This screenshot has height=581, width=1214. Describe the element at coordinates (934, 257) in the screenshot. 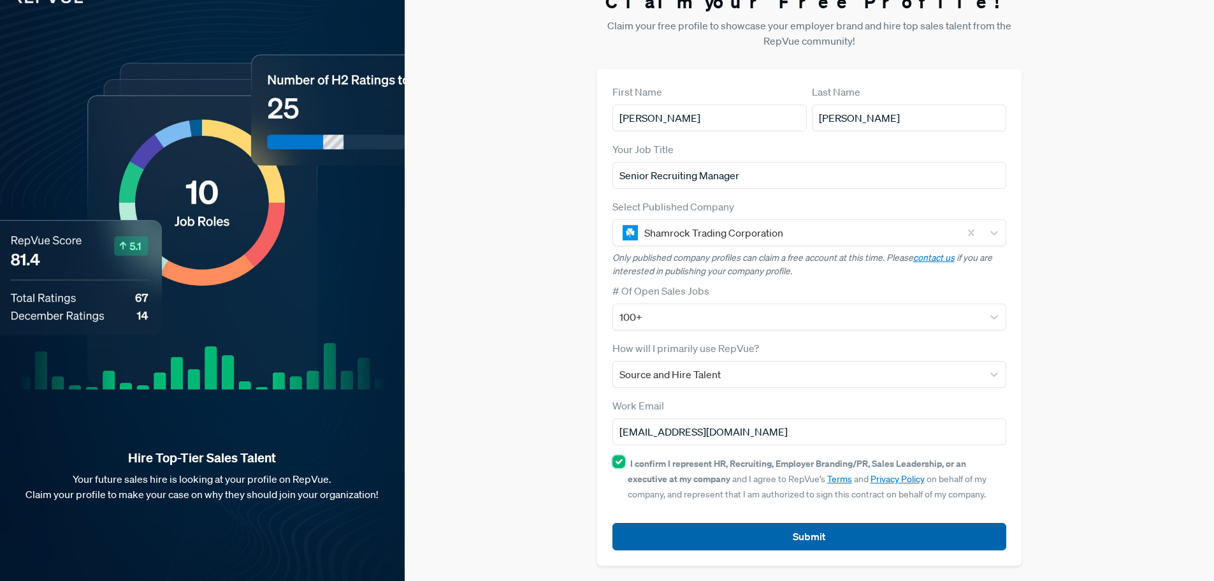

I see `a: contact us` at that location.